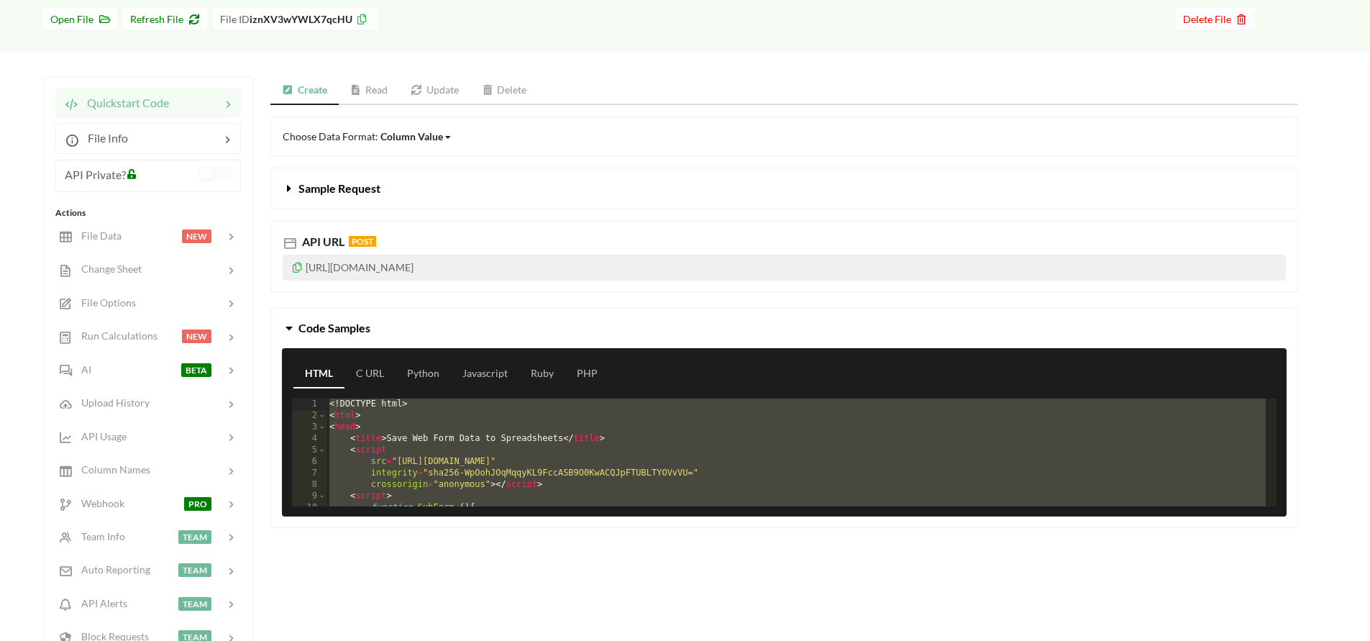  Describe the element at coordinates (1215, 18) in the screenshot. I see `button: Delete File` at that location.